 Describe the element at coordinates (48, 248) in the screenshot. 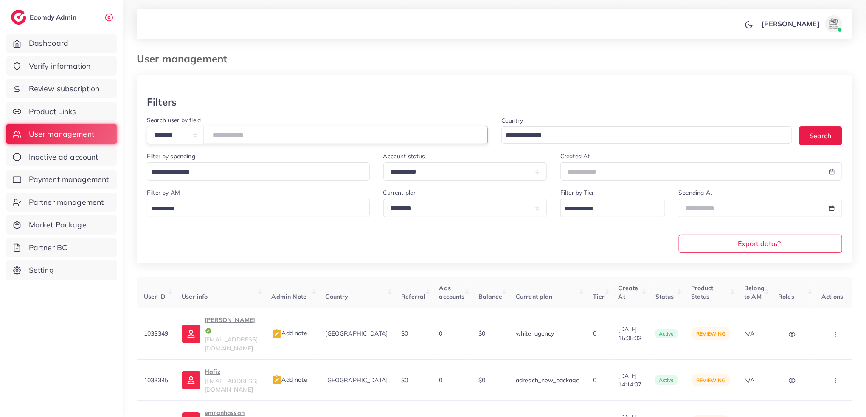

I see `span: Partner BC` at that location.